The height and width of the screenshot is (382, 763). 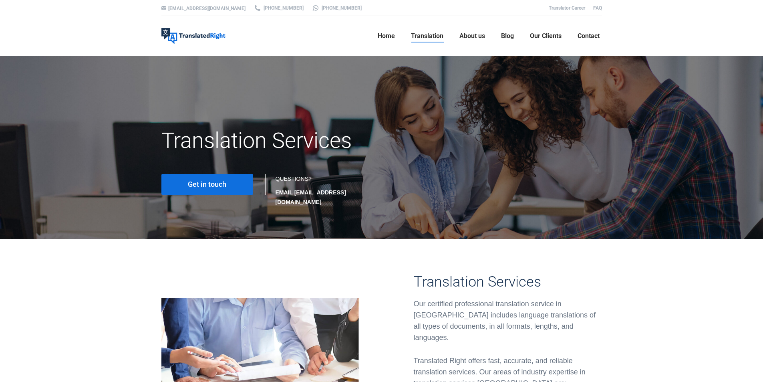 I want to click on span: About us, so click(x=472, y=36).